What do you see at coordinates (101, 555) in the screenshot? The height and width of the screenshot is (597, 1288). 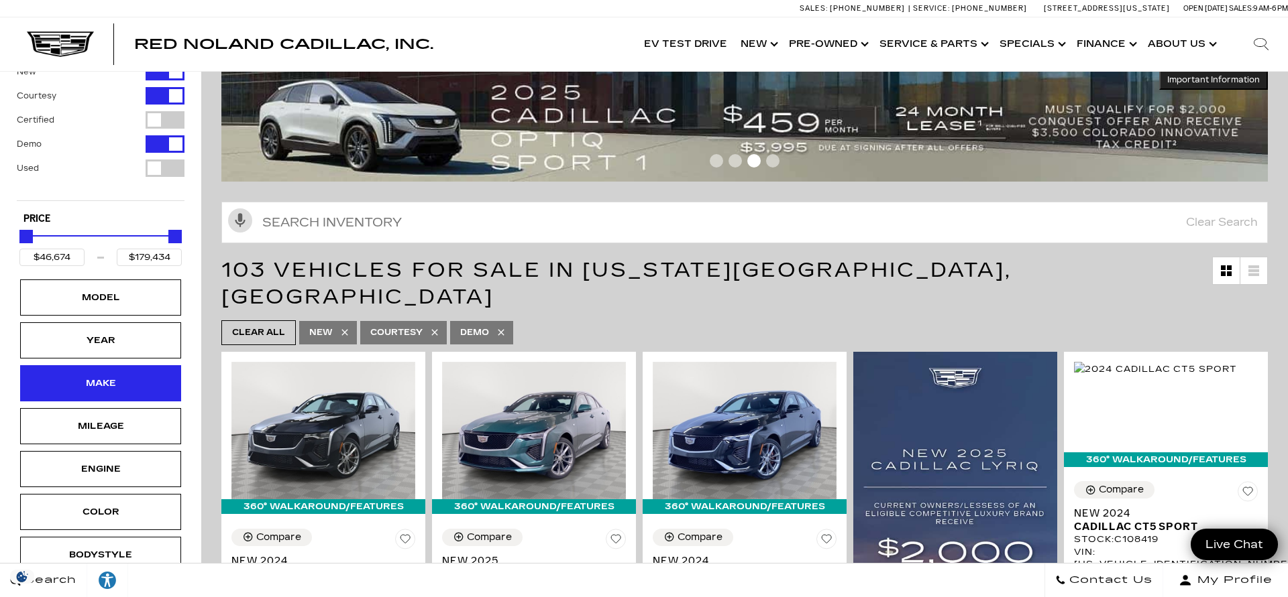 I see `div: BodystyleBodystyle` at bounding box center [101, 555].